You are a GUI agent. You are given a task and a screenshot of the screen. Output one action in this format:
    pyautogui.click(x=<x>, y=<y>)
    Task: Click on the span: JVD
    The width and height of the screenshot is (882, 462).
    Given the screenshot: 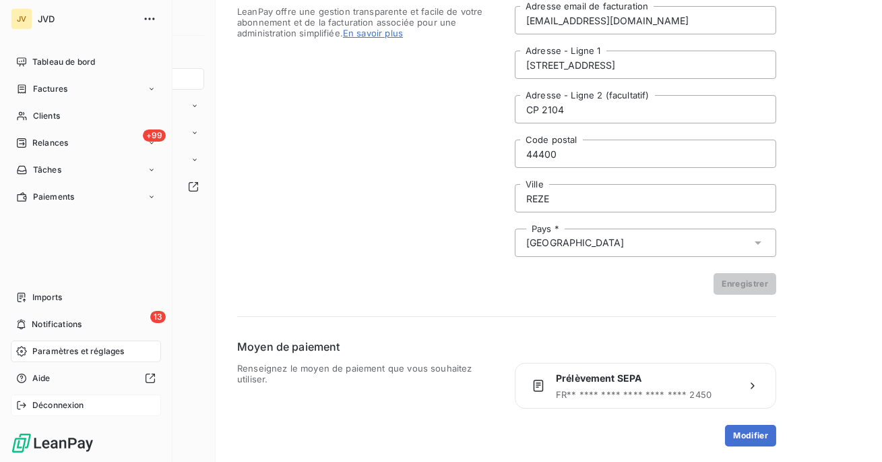 What is the action you would take?
    pyautogui.click(x=86, y=19)
    